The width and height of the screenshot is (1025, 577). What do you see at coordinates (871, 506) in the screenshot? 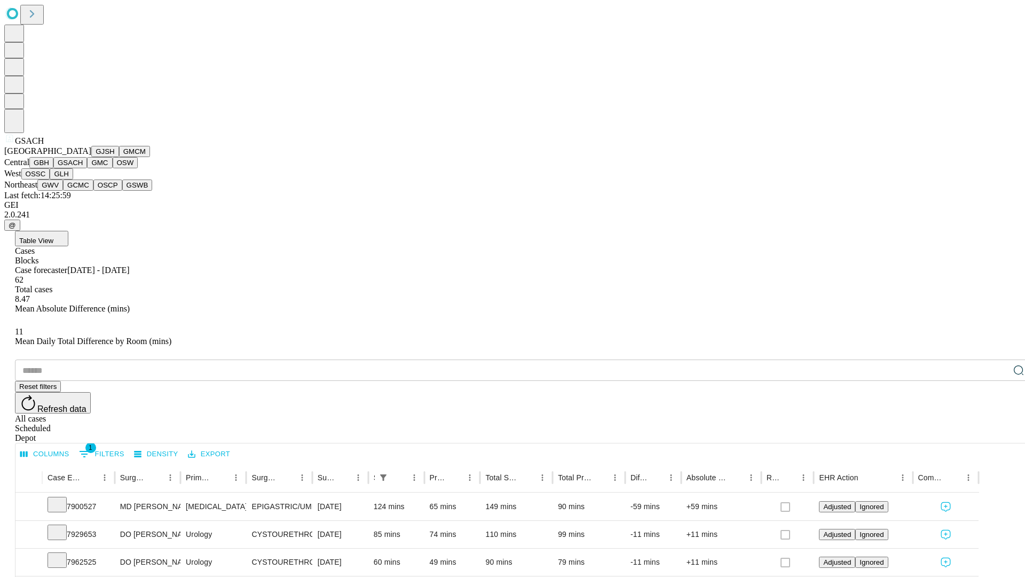
I see `button: Ignored` at bounding box center [871, 506].